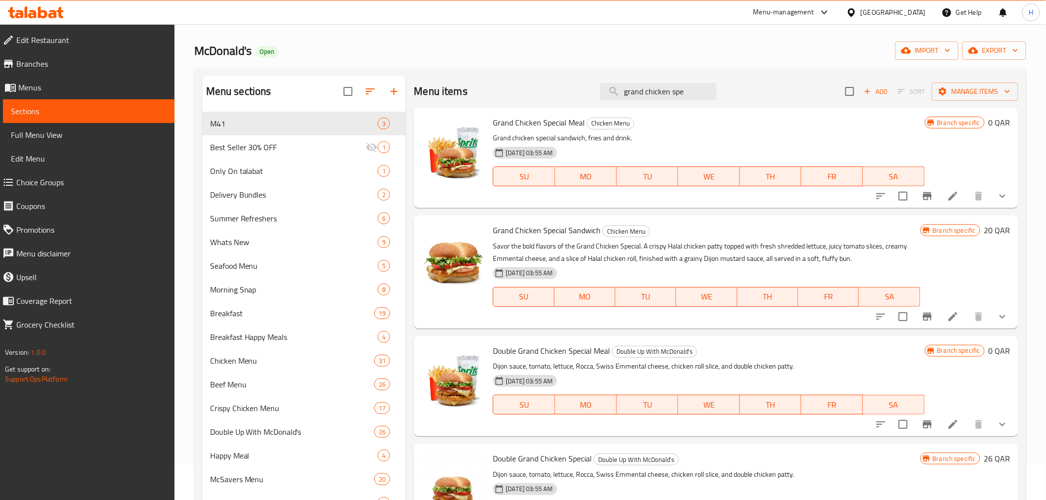 Image resolution: width=1046 pixels, height=500 pixels. What do you see at coordinates (88, 111) in the screenshot?
I see `span: Sections` at bounding box center [88, 111].